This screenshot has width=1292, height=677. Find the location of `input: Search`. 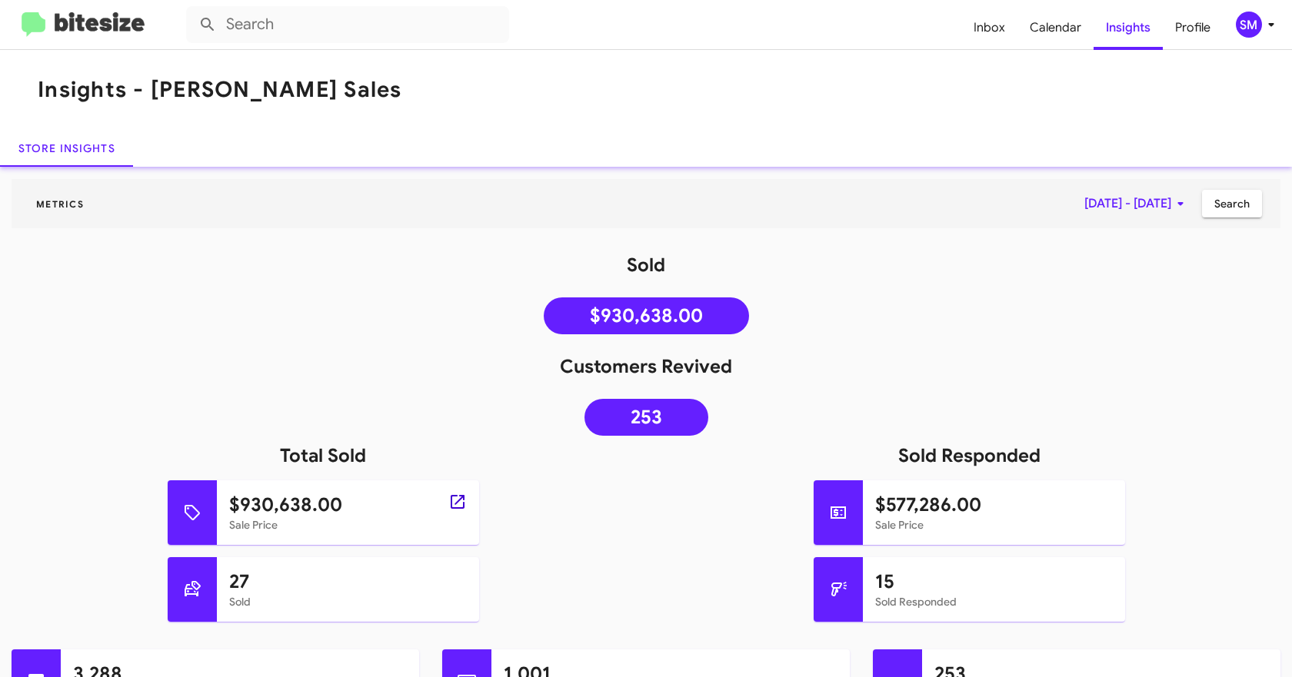

input: Search is located at coordinates (348, 25).